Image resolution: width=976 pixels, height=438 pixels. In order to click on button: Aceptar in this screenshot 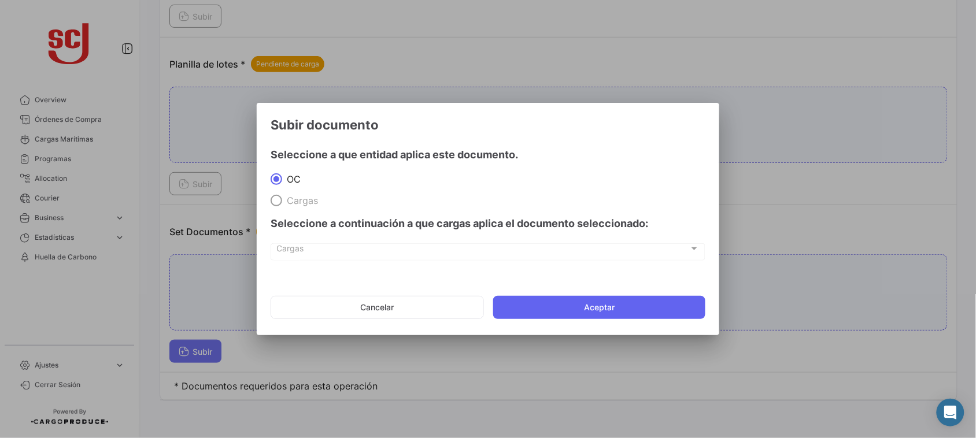, I will do `click(599, 307)`.